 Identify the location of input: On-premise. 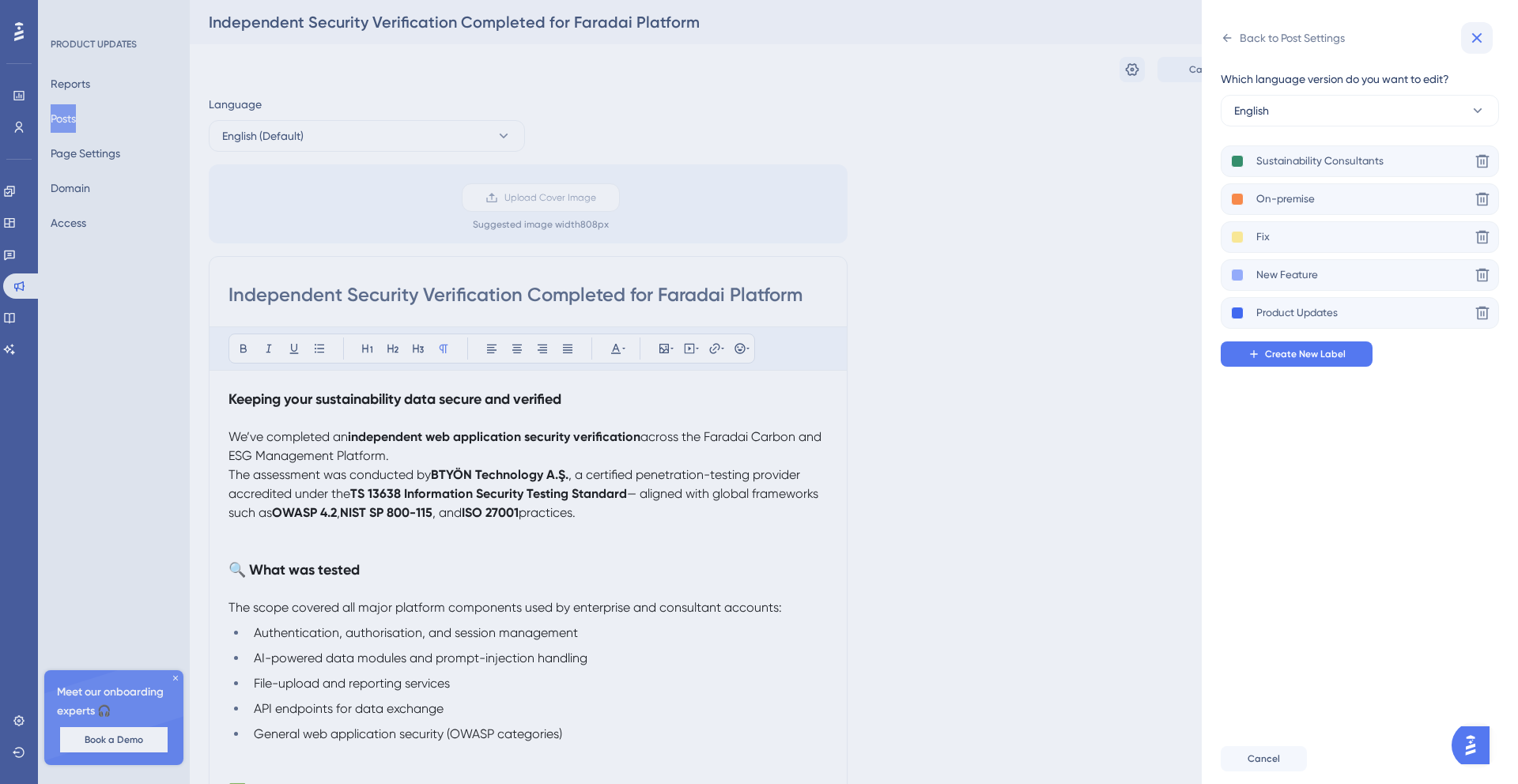
(1363, 199).